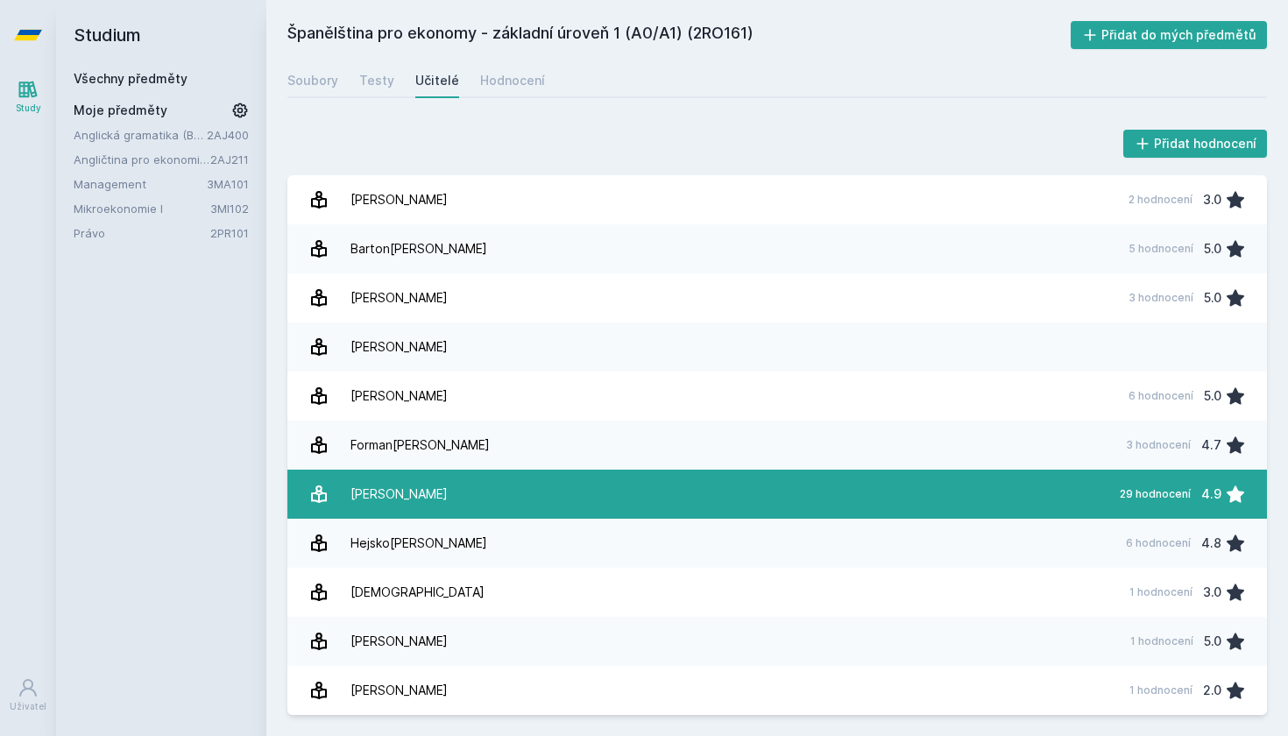  Describe the element at coordinates (142, 159) in the screenshot. I see `a: Angličtina pro ekonomická studia 1 (B2/C1)` at that location.